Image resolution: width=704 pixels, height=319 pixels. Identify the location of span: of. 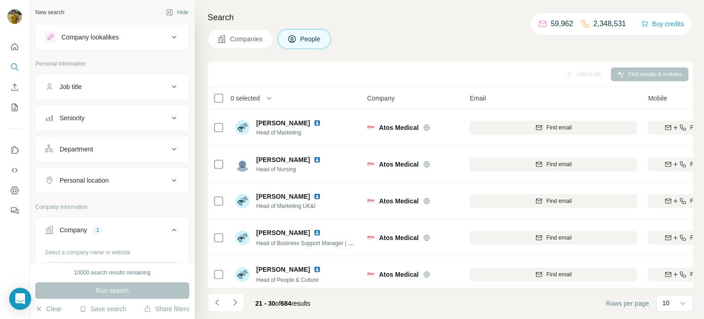
(278, 303).